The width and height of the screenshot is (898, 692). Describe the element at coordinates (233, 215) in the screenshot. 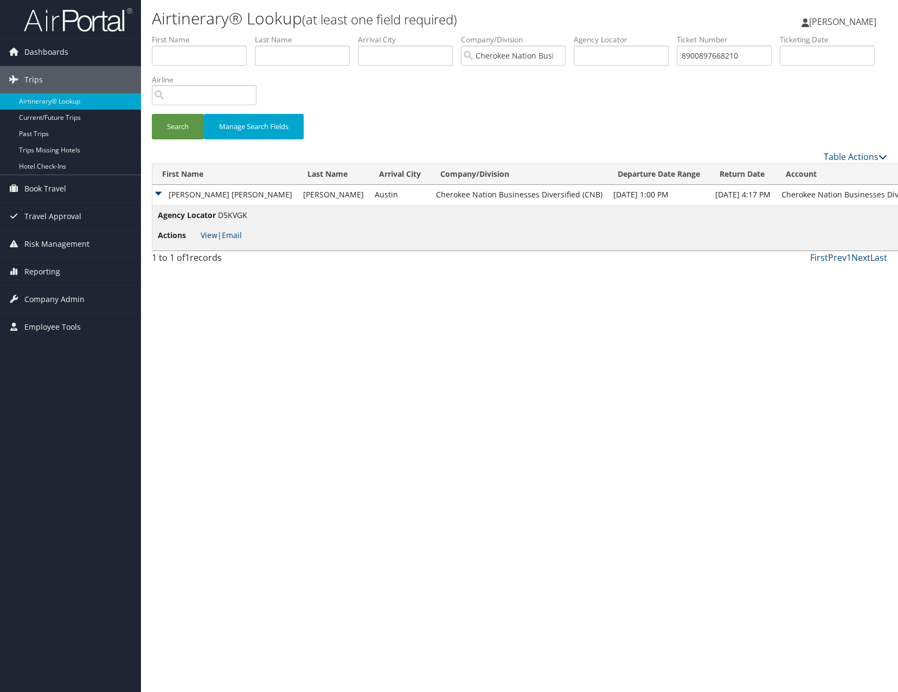

I see `span: D5KVGK` at that location.